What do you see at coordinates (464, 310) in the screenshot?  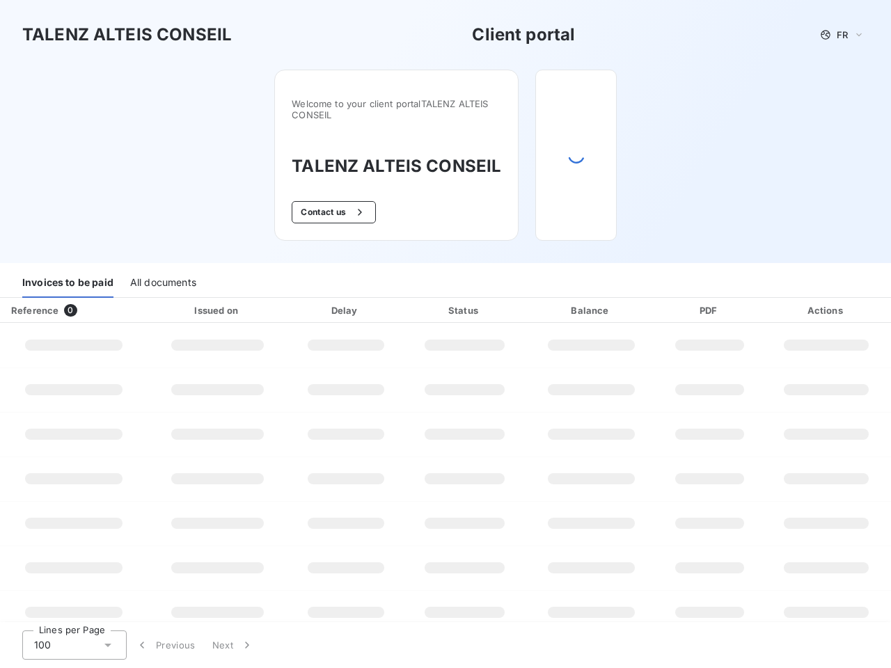 I see `div: Status` at bounding box center [464, 310].